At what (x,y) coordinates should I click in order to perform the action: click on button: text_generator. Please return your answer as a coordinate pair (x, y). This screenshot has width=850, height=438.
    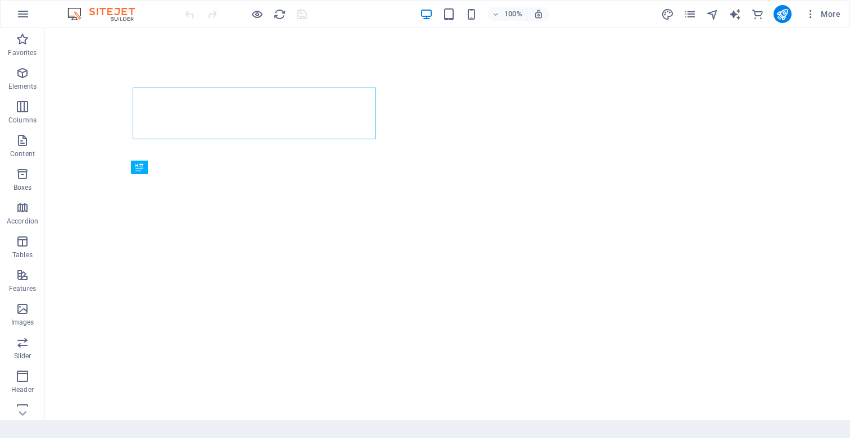
    Looking at the image, I should click on (735, 14).